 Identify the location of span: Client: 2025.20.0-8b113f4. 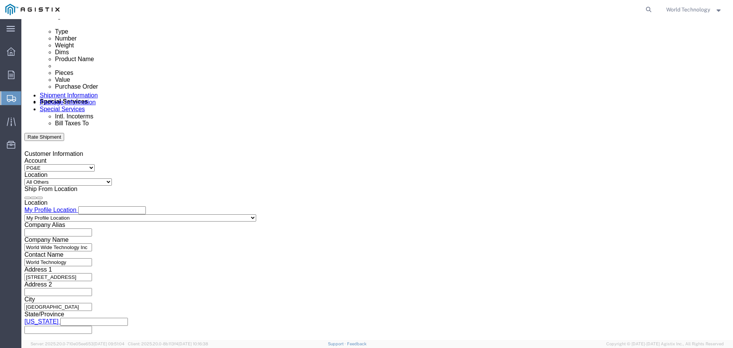
(168, 344).